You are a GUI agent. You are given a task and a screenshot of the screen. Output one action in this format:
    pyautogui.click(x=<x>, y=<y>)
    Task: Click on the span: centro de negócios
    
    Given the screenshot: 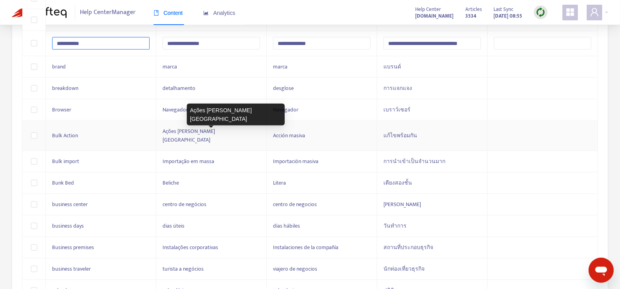 What is the action you would take?
    pyautogui.click(x=184, y=204)
    